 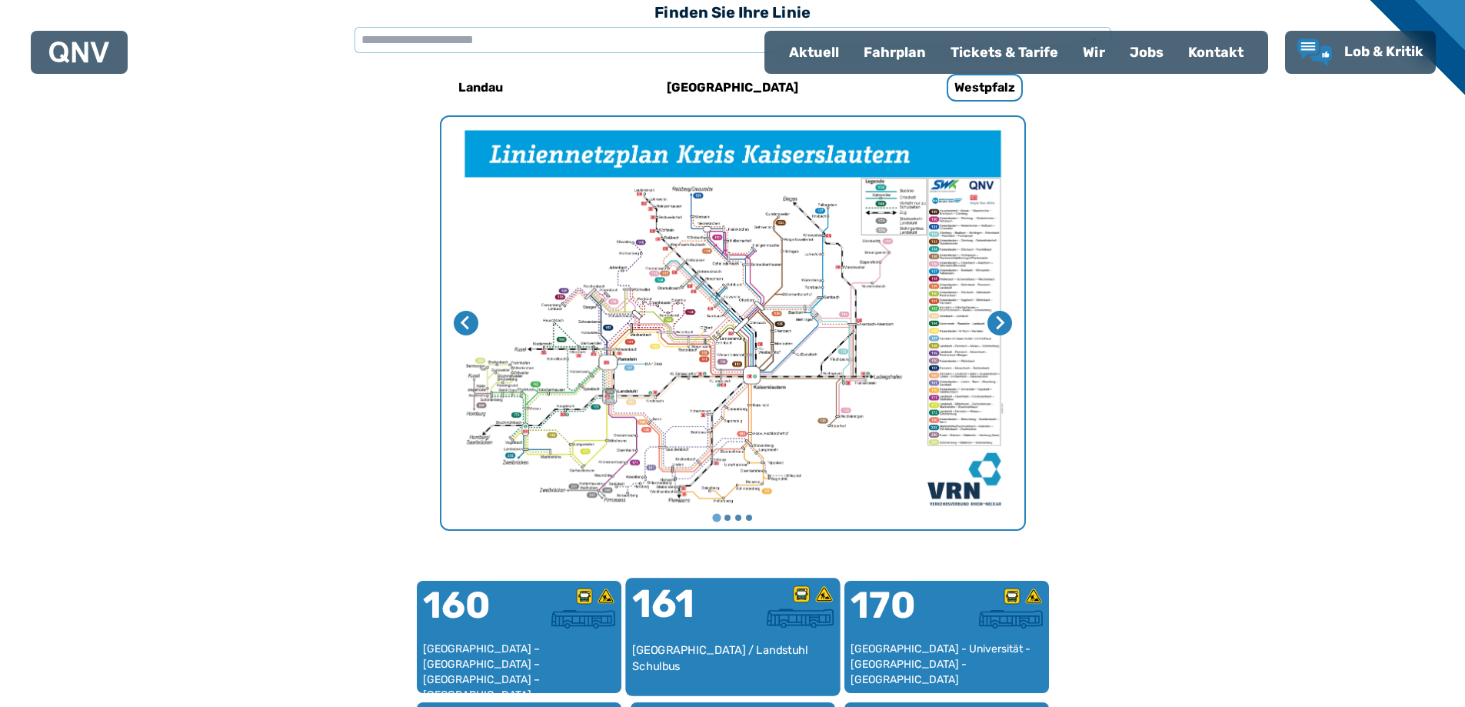 What do you see at coordinates (79, 52) in the screenshot?
I see `img: QNV Logo` at bounding box center [79, 52].